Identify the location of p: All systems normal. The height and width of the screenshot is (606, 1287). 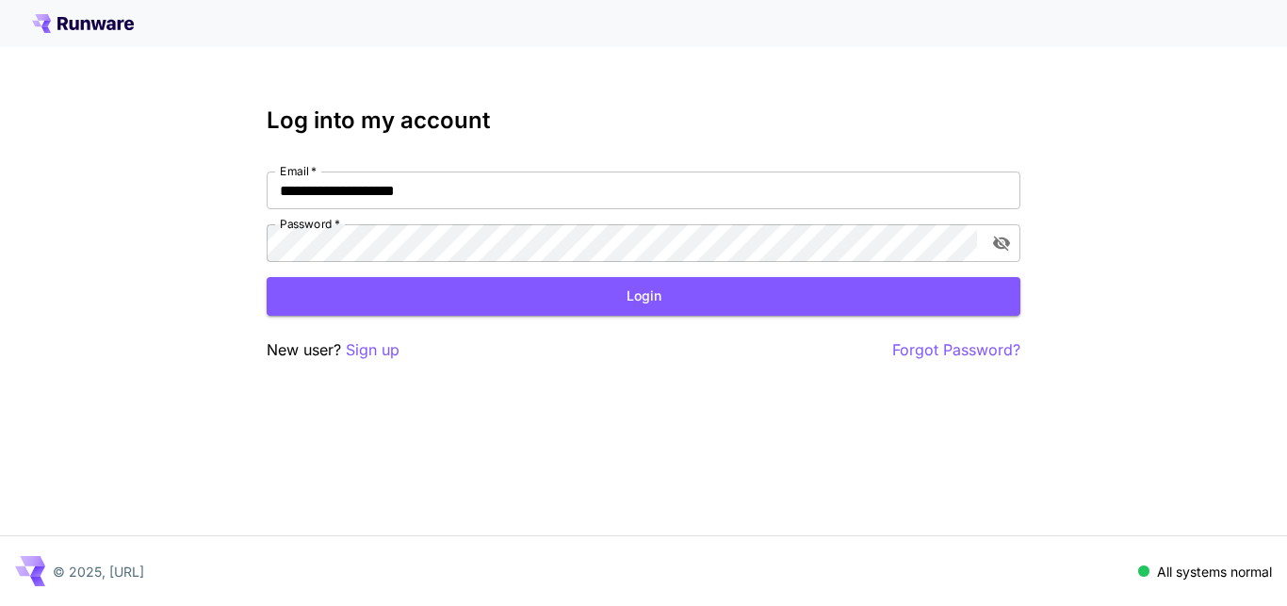
(1214, 571).